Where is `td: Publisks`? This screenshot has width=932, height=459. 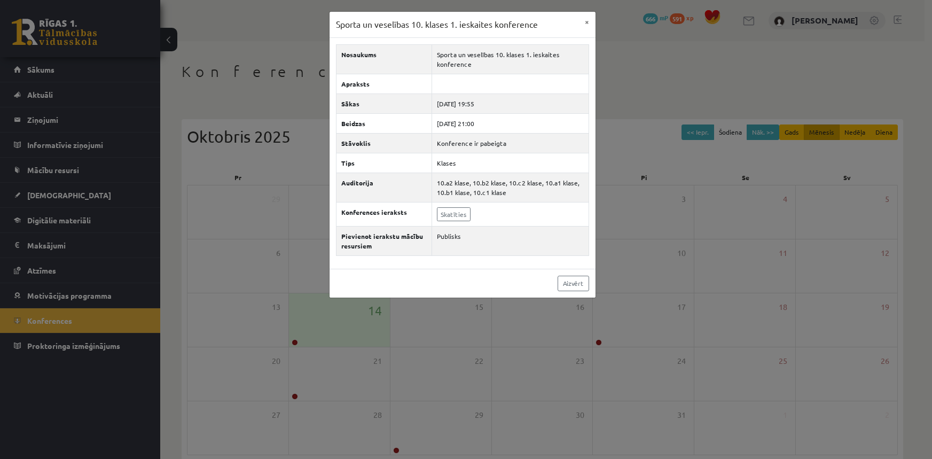 td: Publisks is located at coordinates (510, 240).